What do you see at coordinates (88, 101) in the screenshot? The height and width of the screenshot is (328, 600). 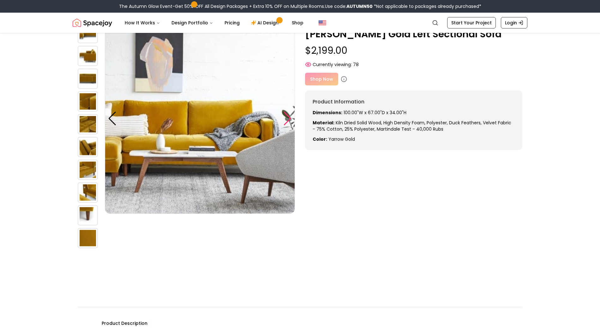 I see `img: https://storage.googleapis.com/spacejoy-main/assets/61b848e9e2f1a1003776d1c7/product_5_kjn0l7f0jn5b` at bounding box center [88, 101].